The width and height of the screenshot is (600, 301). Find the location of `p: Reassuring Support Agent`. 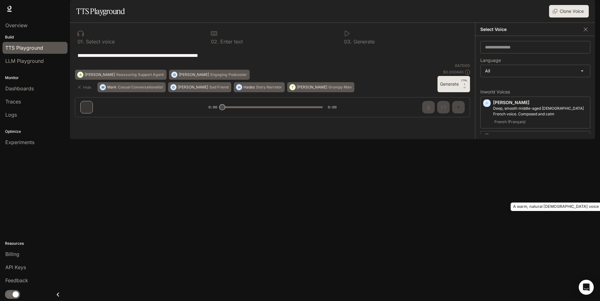

p: Reassuring Support Agent is located at coordinates (140, 75).